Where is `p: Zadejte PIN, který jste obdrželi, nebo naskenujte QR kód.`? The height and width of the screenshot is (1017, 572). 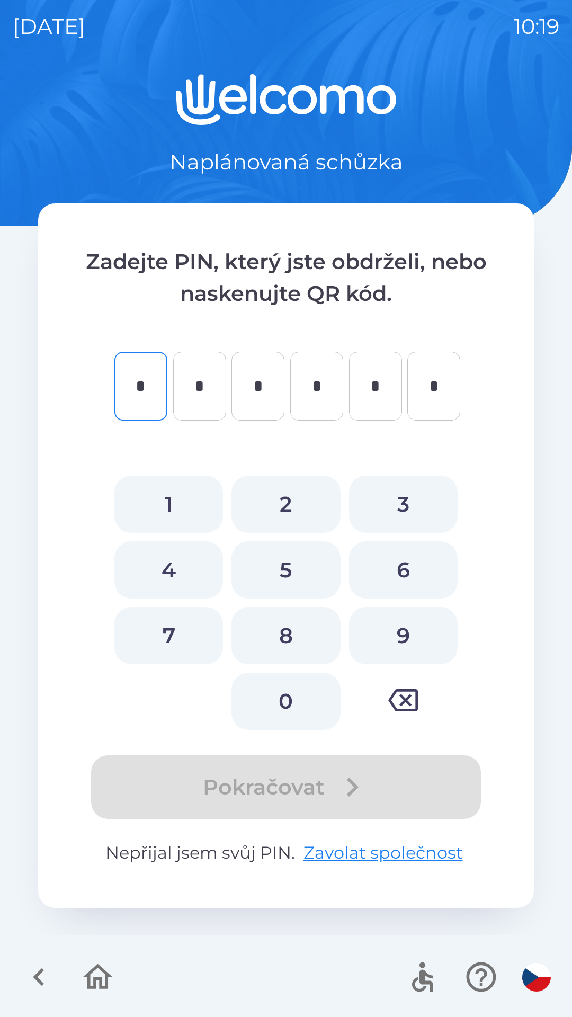
p: Zadejte PIN, který jste obdrželi, nebo naskenujte QR kód. is located at coordinates (286, 278).